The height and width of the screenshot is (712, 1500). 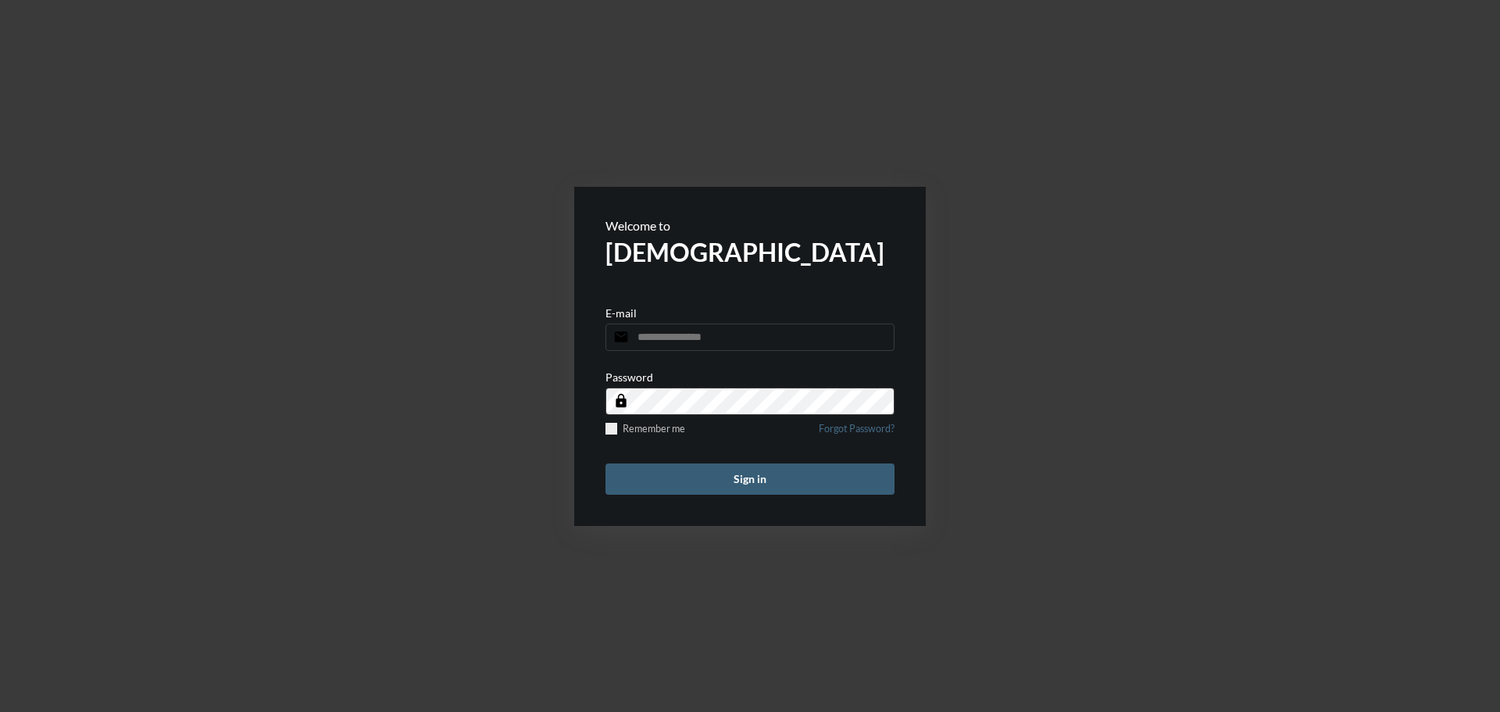 What do you see at coordinates (750, 479) in the screenshot?
I see `button: Sign in` at bounding box center [750, 479].